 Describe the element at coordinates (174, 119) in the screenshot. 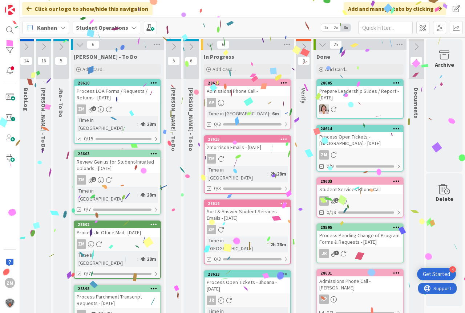

I see `span: Eric - To Do` at that location.